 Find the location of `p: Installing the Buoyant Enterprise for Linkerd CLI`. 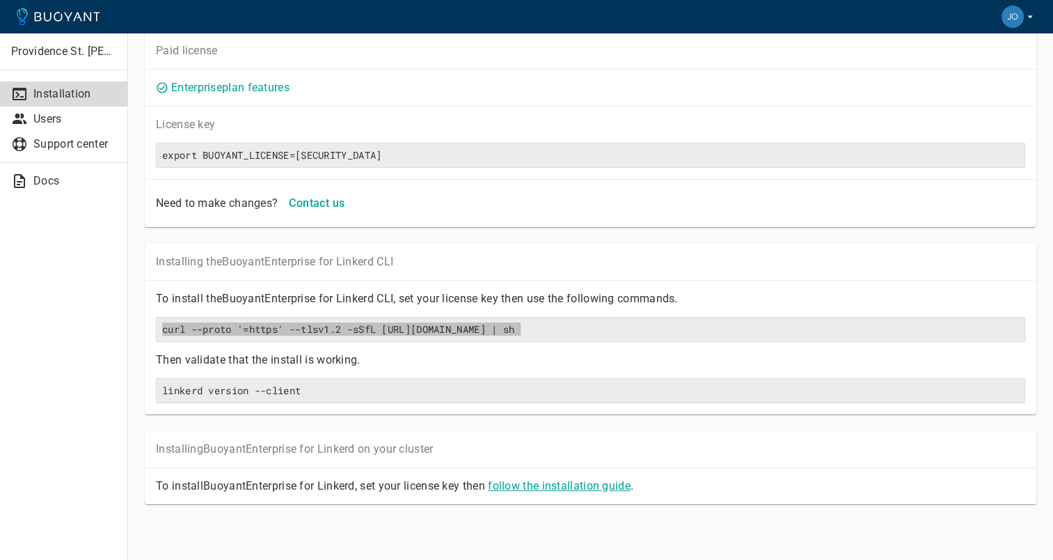

p: Installing the Buoyant Enterprise for Linkerd CLI is located at coordinates (590, 262).